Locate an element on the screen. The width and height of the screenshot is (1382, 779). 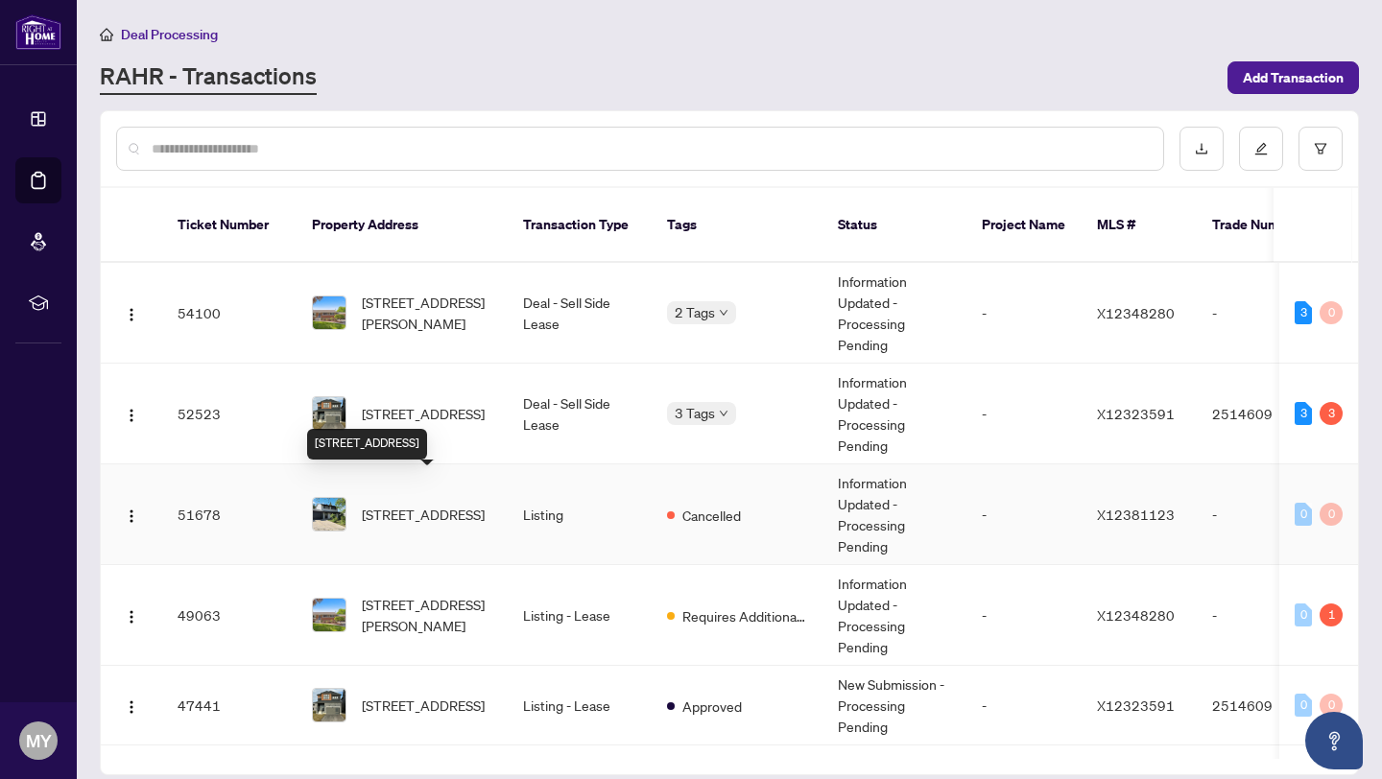
th: Property Address is located at coordinates (402, 226).